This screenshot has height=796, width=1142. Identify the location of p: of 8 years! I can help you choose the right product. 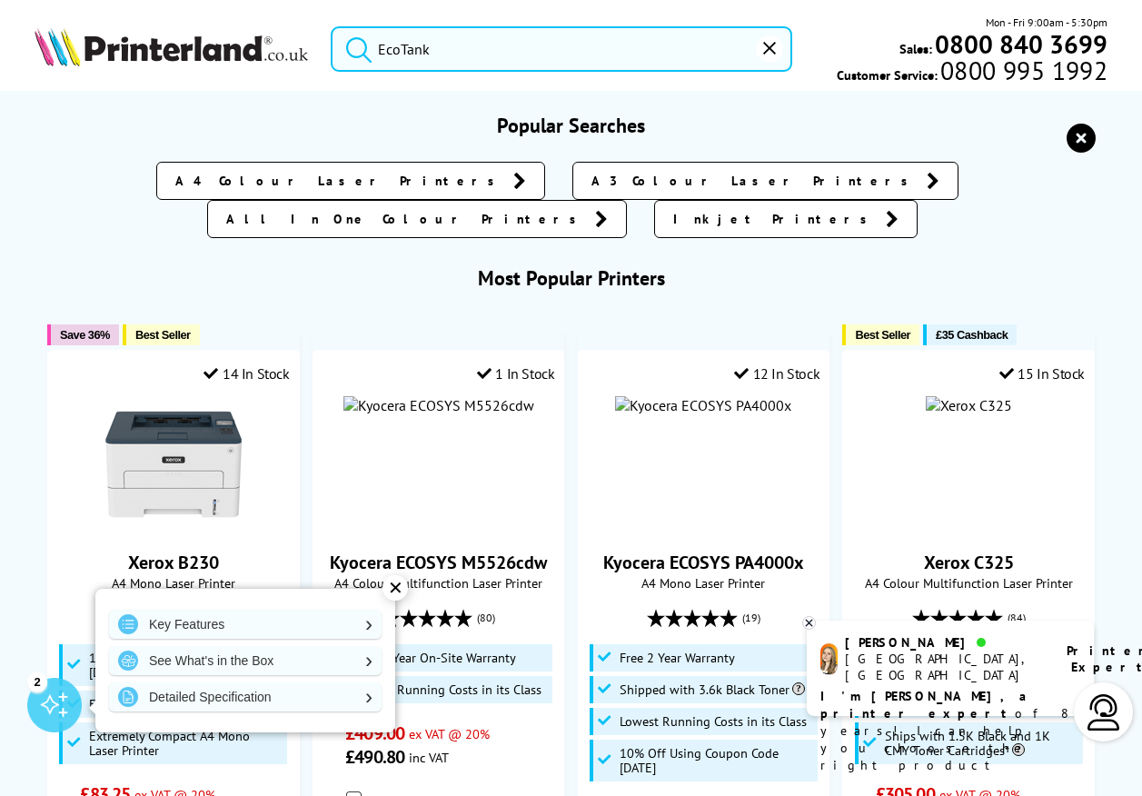
(950, 730).